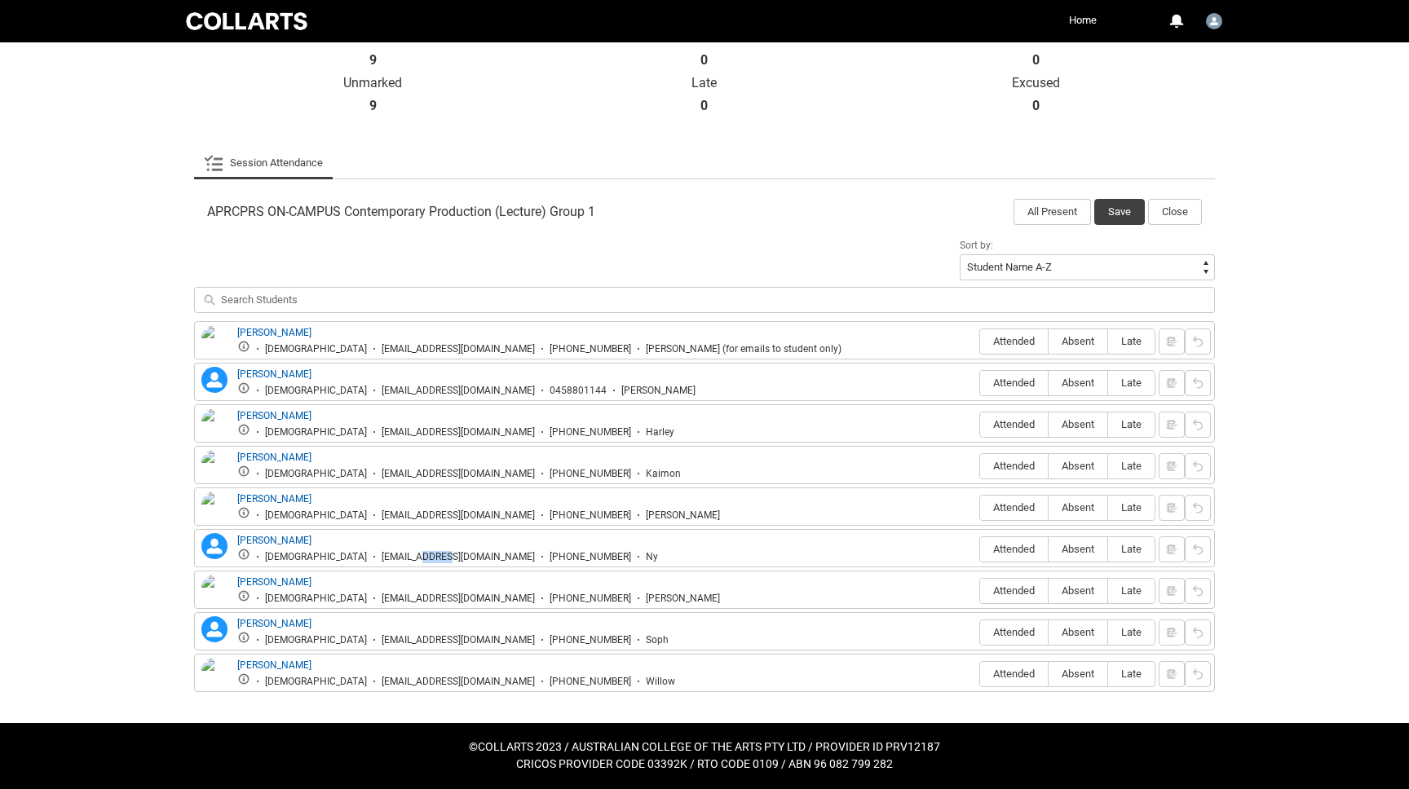 This screenshot has height=789, width=1409. Describe the element at coordinates (657, 640) in the screenshot. I see `div: Soph` at that location.